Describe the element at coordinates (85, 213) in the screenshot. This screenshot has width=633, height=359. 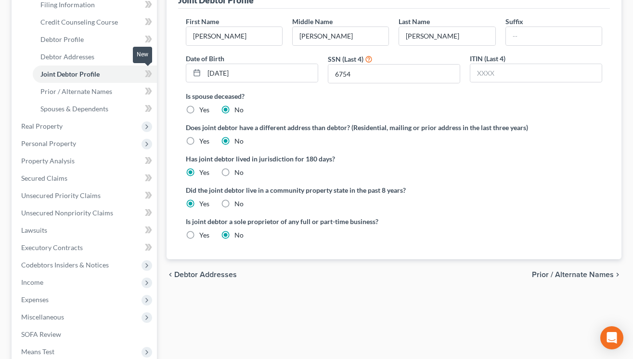
I see `a: Unsecured Nonpriority Claims` at that location.